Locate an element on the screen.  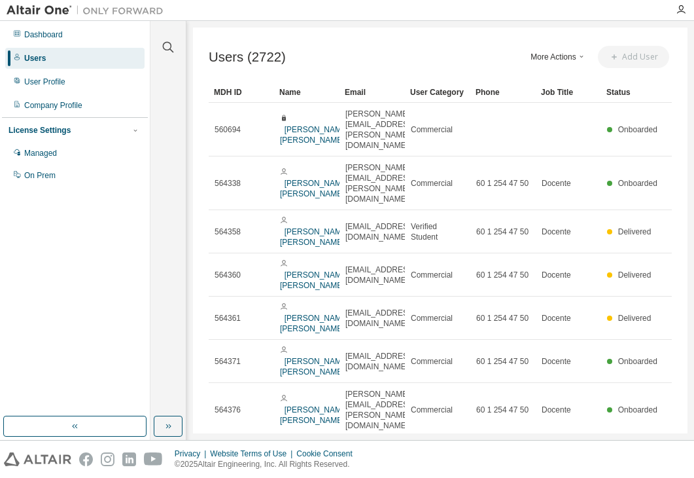
div: Company Profile is located at coordinates (53, 105).